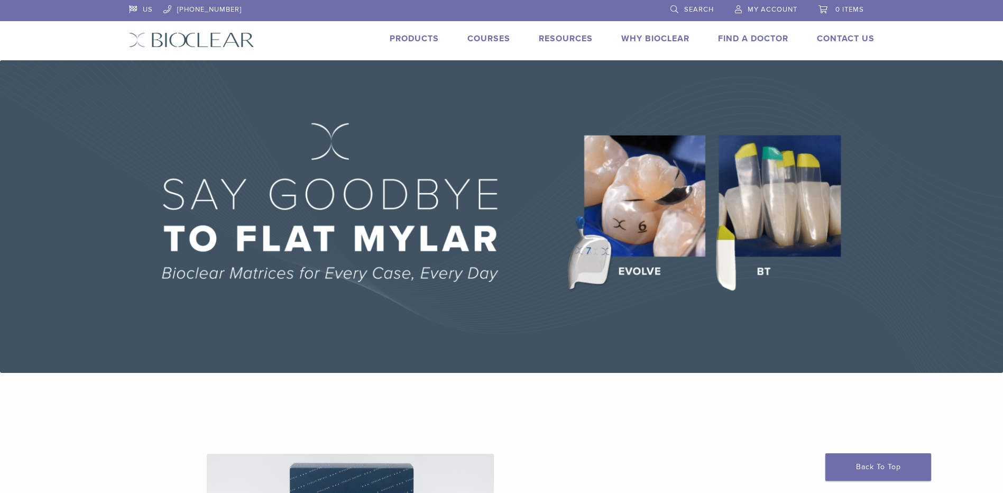 This screenshot has width=1003, height=493. I want to click on a: Courses, so click(488, 39).